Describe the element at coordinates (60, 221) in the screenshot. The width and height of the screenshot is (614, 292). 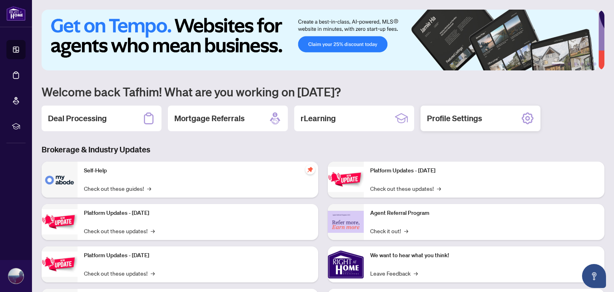
I see `img: Platform Updates - September 16, 2025` at that location.